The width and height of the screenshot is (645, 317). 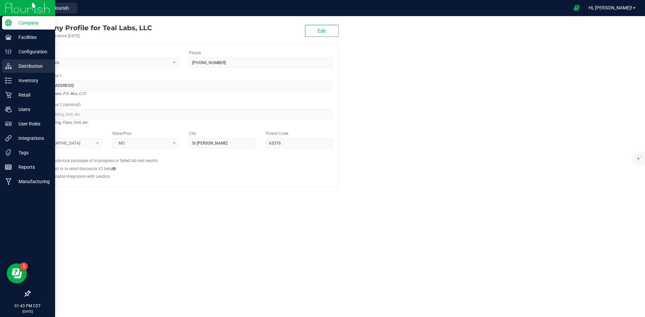 What do you see at coordinates (195, 53) in the screenshot?
I see `label: Phone` at bounding box center [195, 53].